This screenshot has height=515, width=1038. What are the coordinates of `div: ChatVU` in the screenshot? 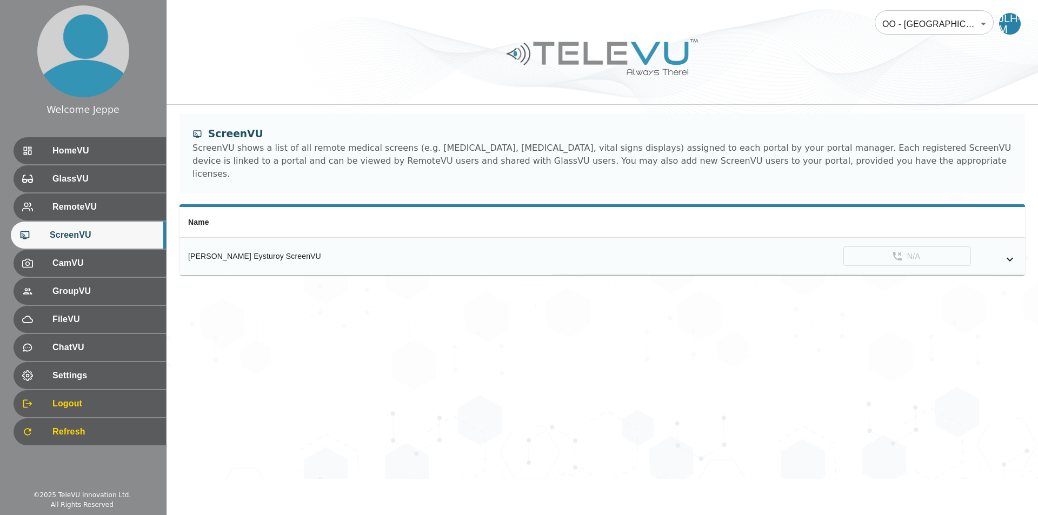 It's located at (90, 348).